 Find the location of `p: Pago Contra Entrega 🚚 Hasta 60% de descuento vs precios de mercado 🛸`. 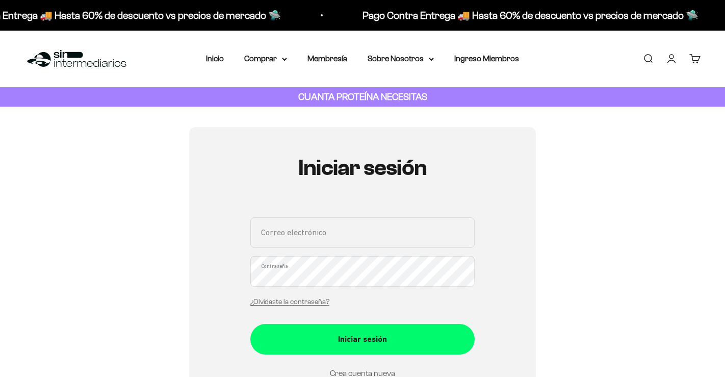

p: Pago Contra Entrega 🚚 Hasta 60% de descuento vs precios de mercado 🛸 is located at coordinates (529, 15).